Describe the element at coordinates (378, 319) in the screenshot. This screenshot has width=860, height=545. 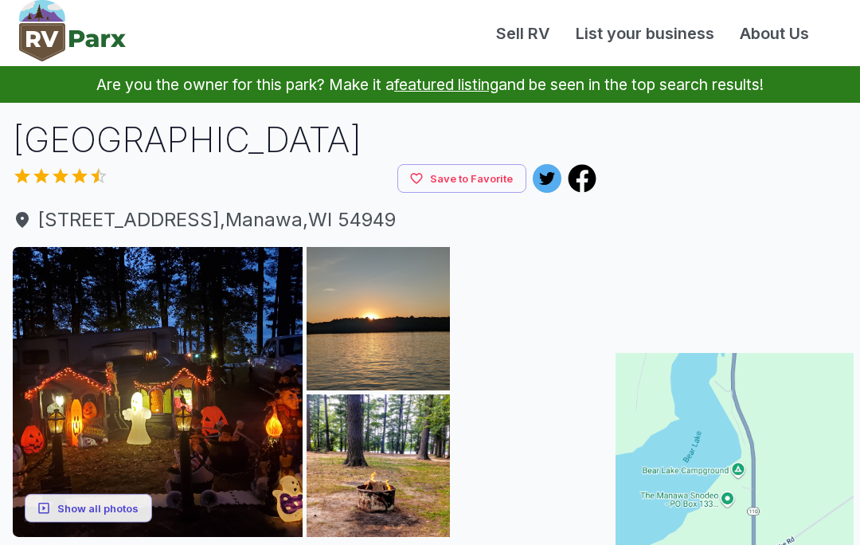
I see `img: AAcXr8rYeuU1VbScA2uixapfH_6qRck6aBGT_hPEJrJ3hypq8j-YrNsgA3I0xBhrT8D7uHb2KDvv1PtMAMFfnny2lHGoaSZux...` at that location.